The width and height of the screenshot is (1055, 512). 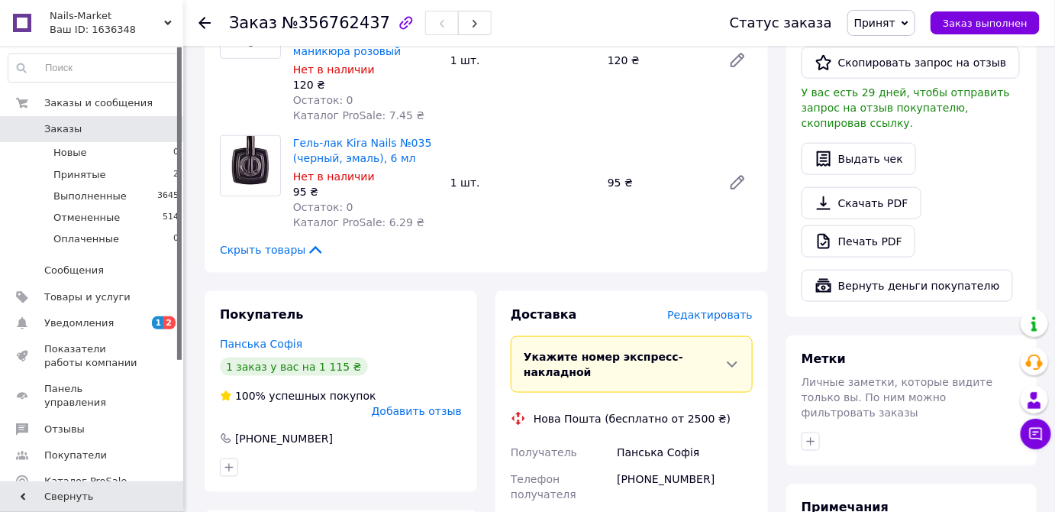 I want to click on span: 3645, so click(x=168, y=196).